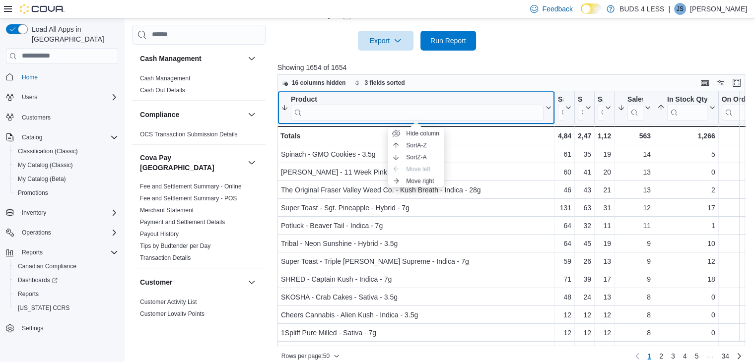  What do you see at coordinates (192, 59) in the screenshot?
I see `button: Cash Management` at bounding box center [192, 59].